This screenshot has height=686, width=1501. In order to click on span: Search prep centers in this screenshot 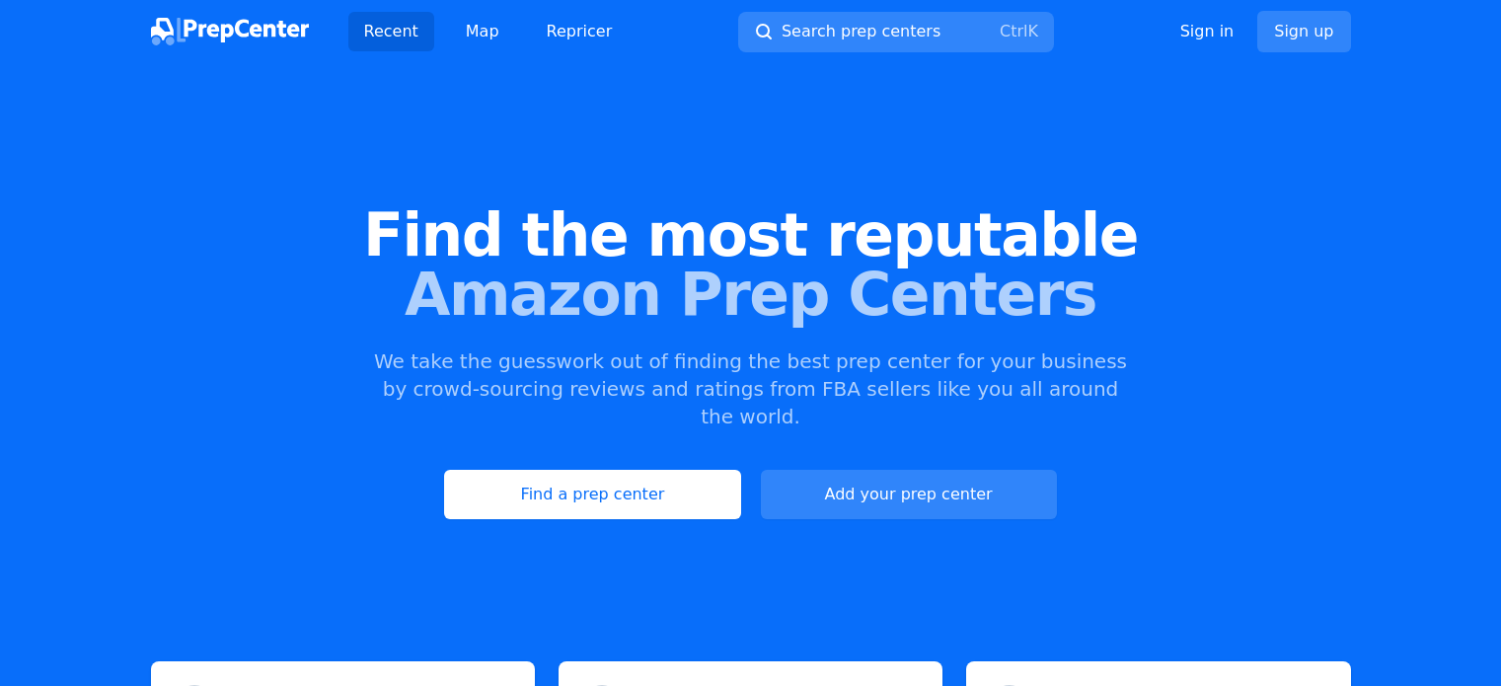, I will do `click(860, 32)`.